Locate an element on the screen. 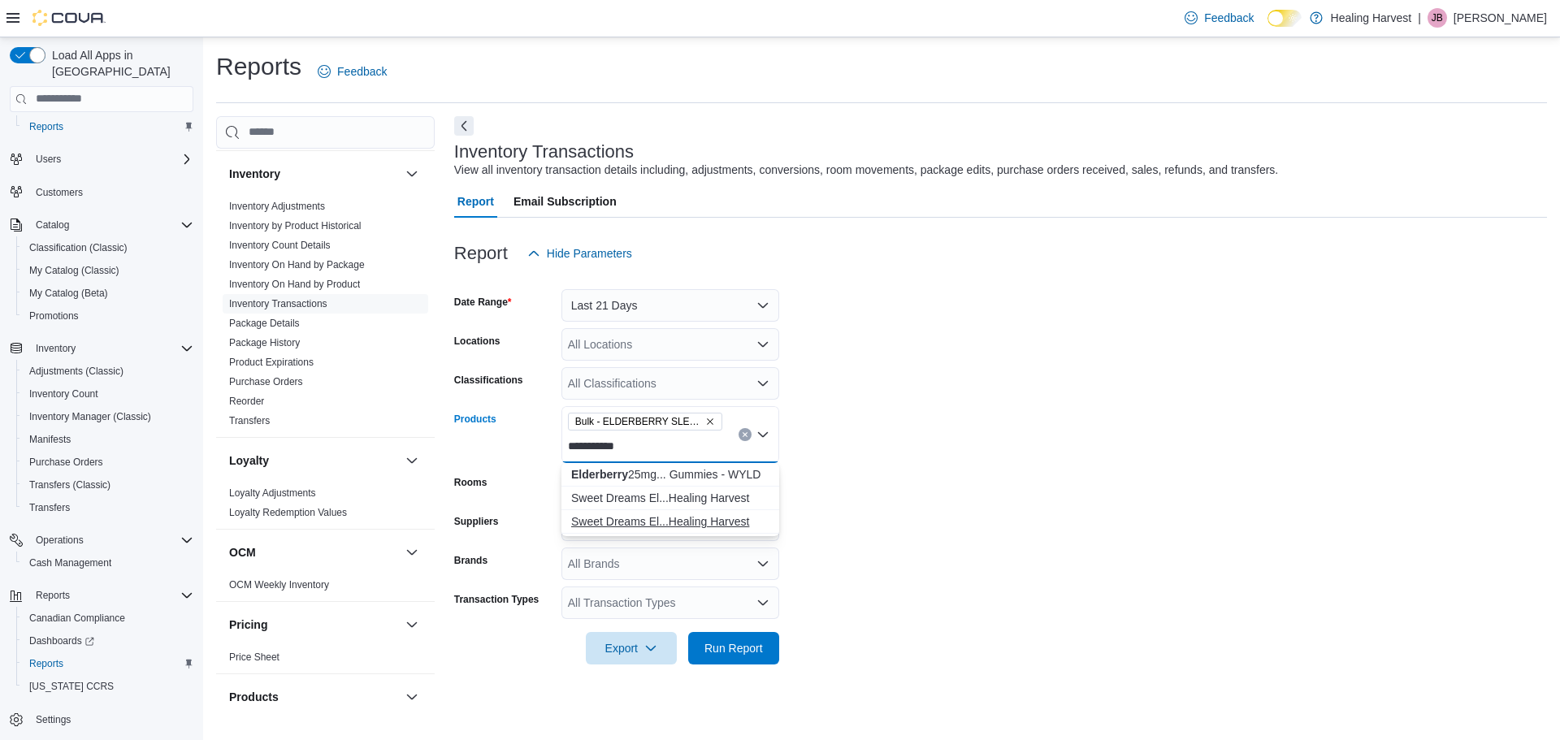 Image resolution: width=1560 pixels, height=740 pixels. button: Settings is located at coordinates (102, 719).